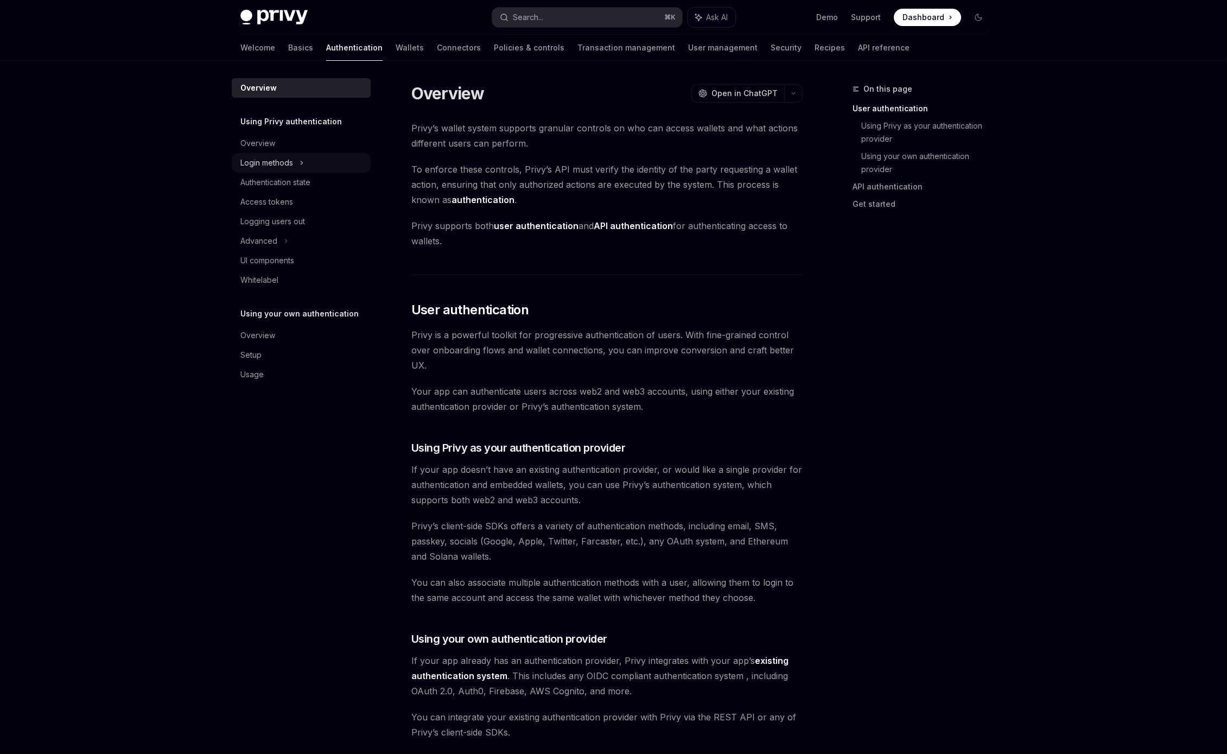  What do you see at coordinates (607, 185) in the screenshot?
I see `span: To enforce these controls, Privy’s API must verify the identity of the party requesting a wallet ...` at bounding box center [607, 185].